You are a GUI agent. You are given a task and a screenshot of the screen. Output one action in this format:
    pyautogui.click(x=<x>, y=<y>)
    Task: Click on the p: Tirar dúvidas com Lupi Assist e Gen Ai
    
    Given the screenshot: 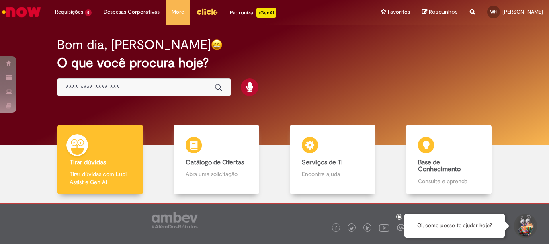 What is the action you would take?
    pyautogui.click(x=100, y=178)
    